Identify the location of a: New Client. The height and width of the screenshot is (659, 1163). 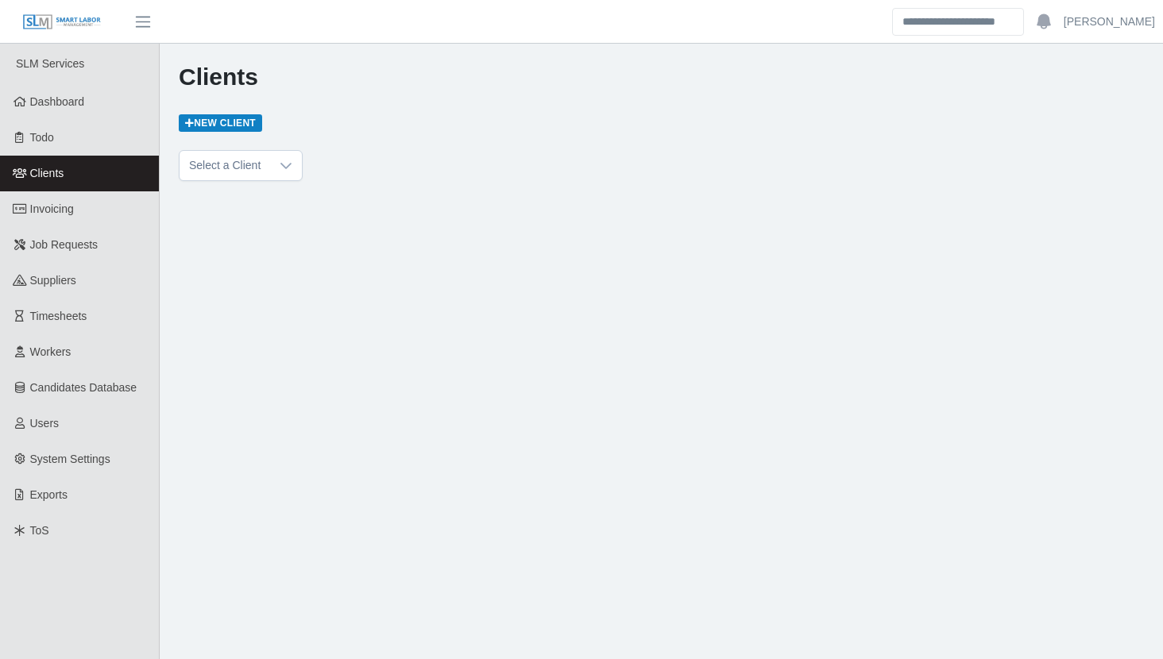
(220, 123).